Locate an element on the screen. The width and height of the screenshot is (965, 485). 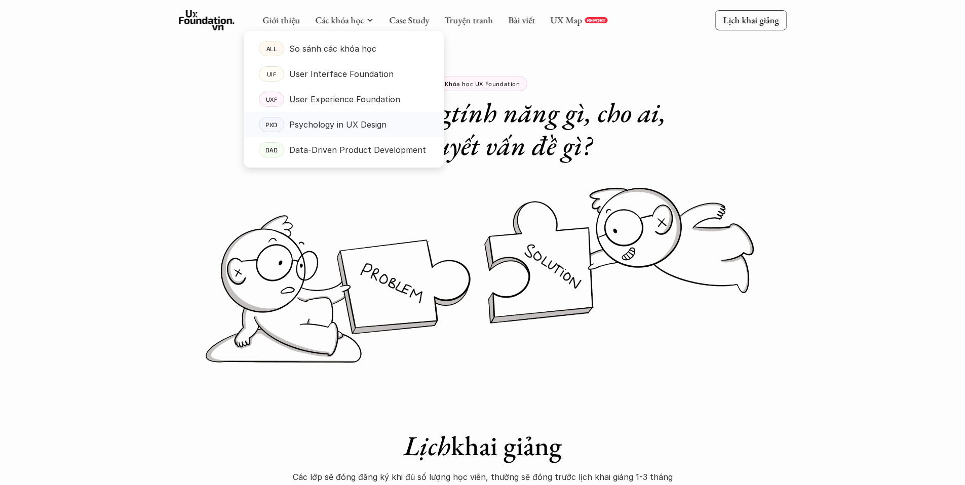
a: UIFUser Interface Foundation is located at coordinates (343, 74).